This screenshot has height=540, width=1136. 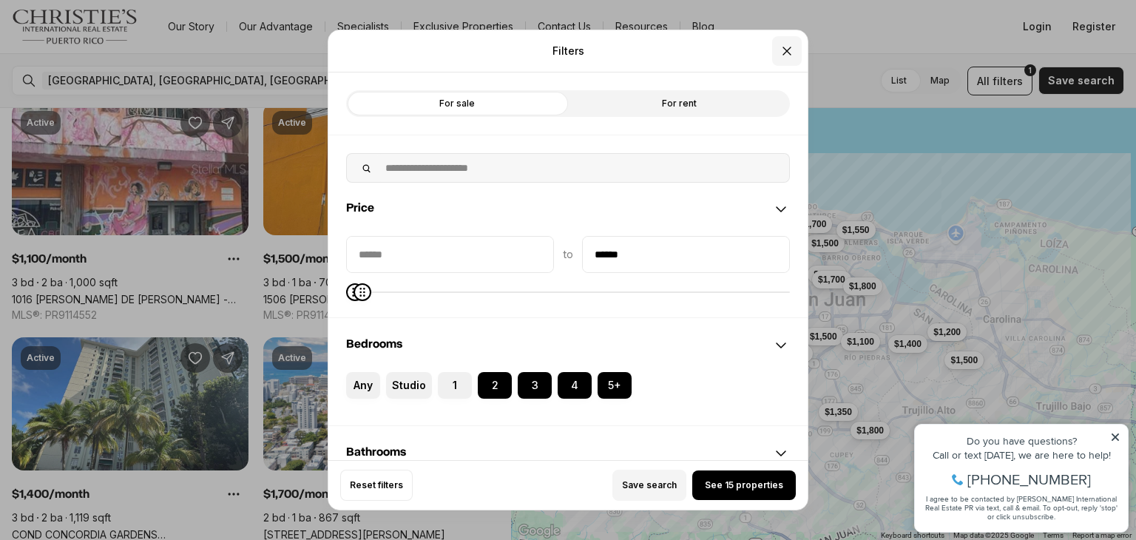 What do you see at coordinates (574, 385) in the screenshot?
I see `label: 4` at bounding box center [574, 385].